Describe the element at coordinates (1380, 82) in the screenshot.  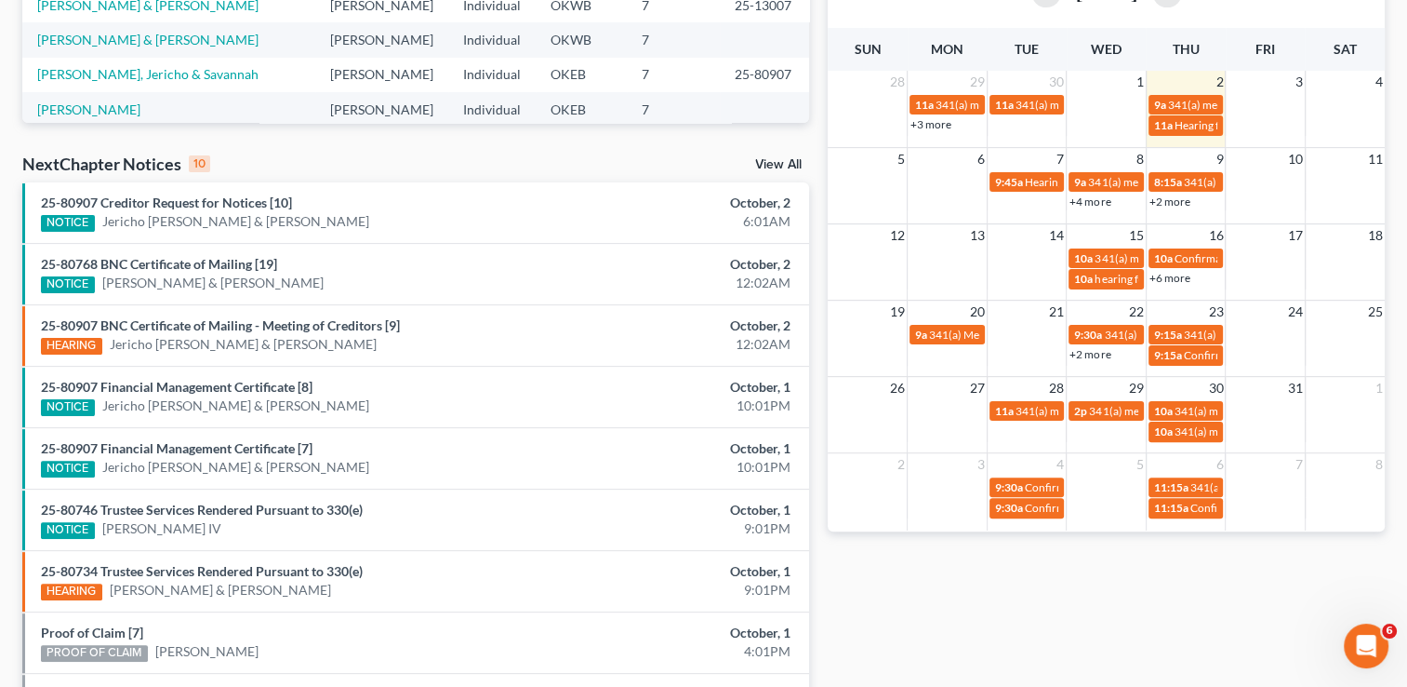
I see `span: 4` at that location.